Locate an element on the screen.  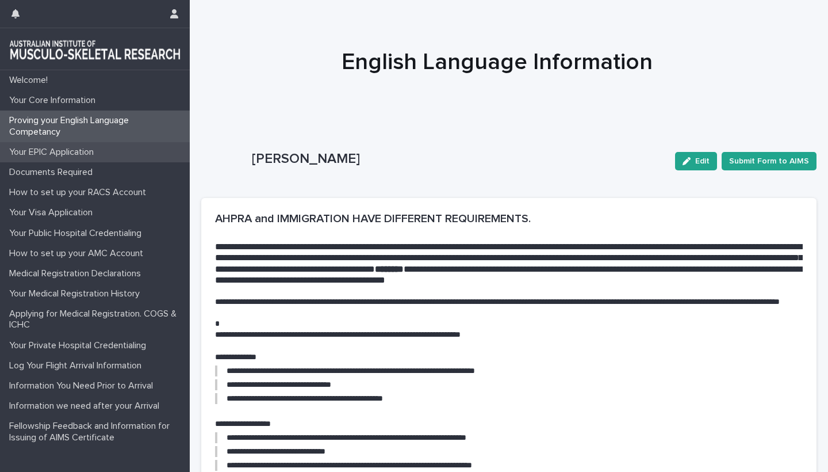
p: Your Medical Registration History is located at coordinates (77, 293).